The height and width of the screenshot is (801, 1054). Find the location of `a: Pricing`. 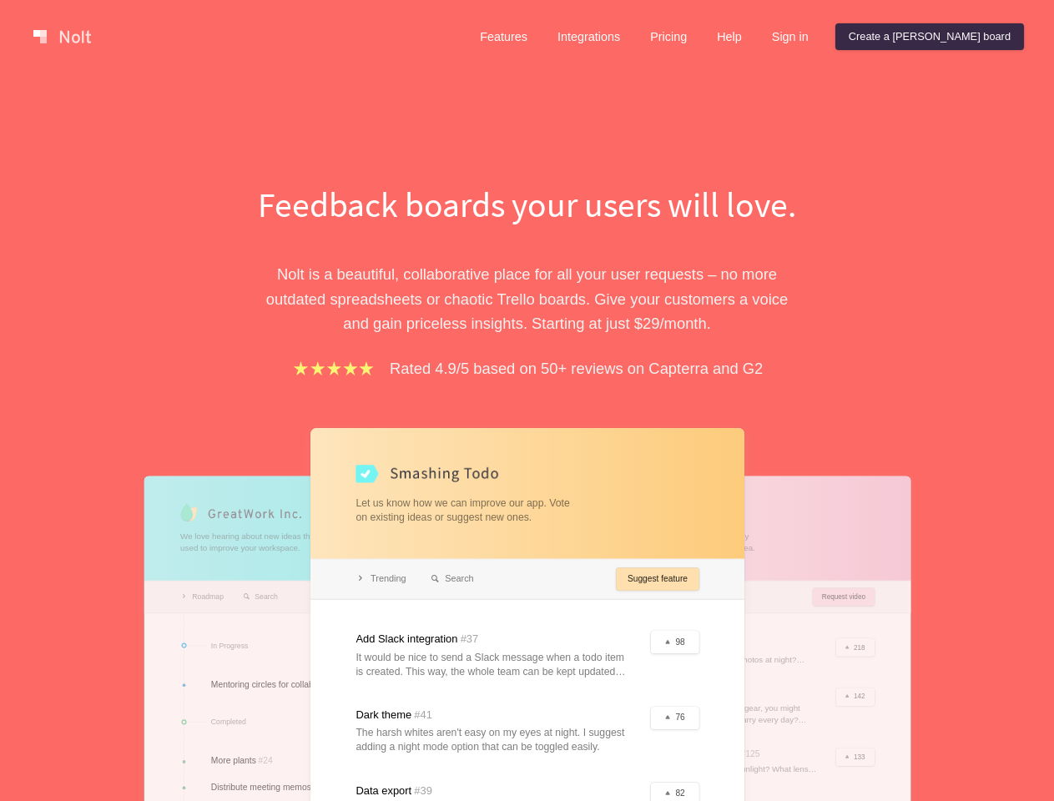

a: Pricing is located at coordinates (669, 37).